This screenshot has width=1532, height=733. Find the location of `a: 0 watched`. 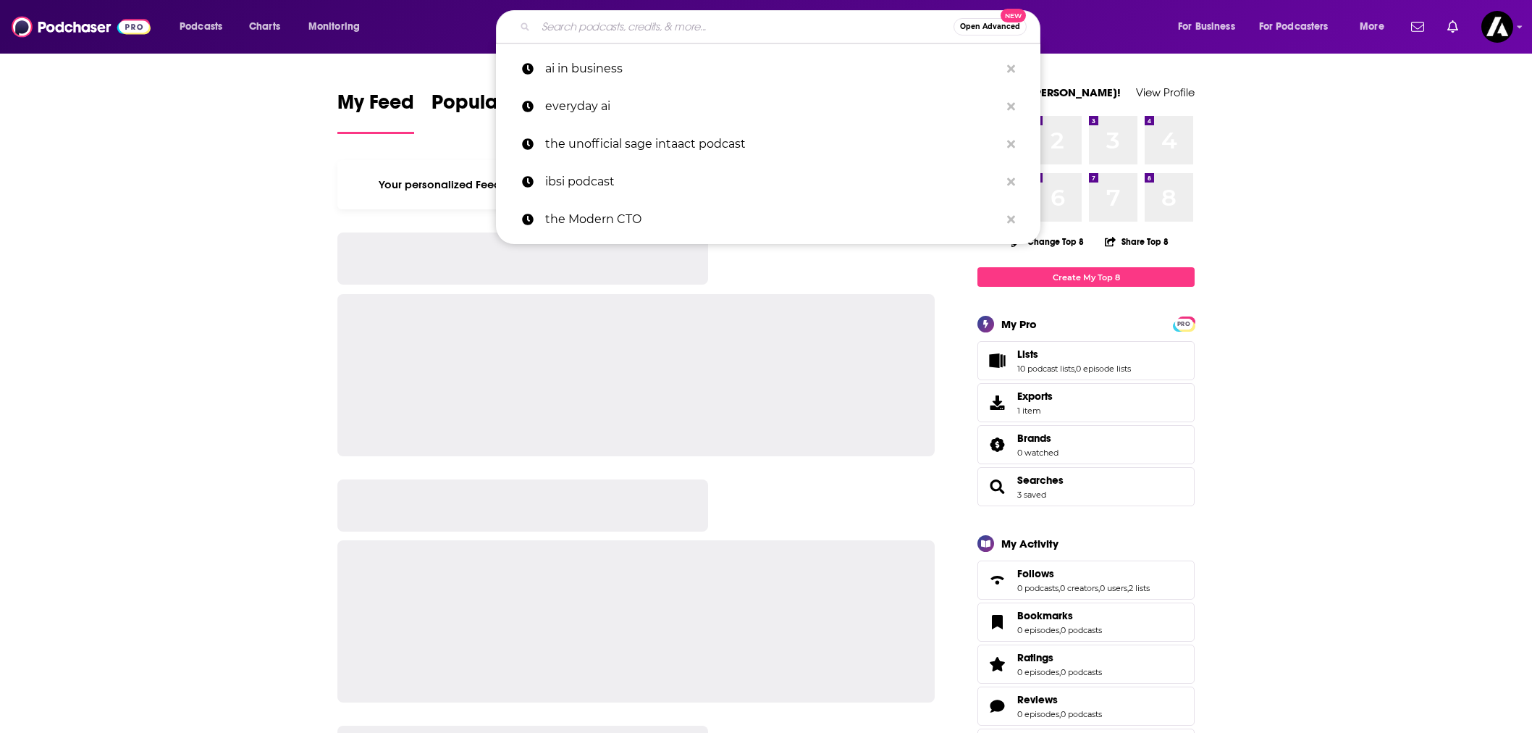

a: 0 watched is located at coordinates (1037, 452).